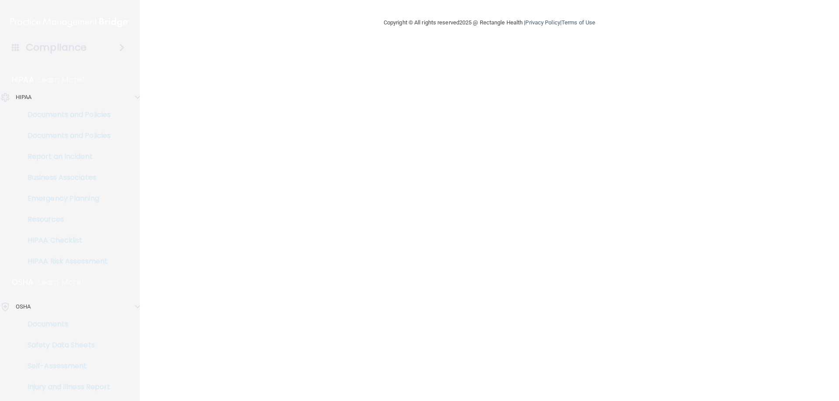 The image size is (839, 401). Describe the element at coordinates (65, 325) in the screenshot. I see `p: Documents` at that location.